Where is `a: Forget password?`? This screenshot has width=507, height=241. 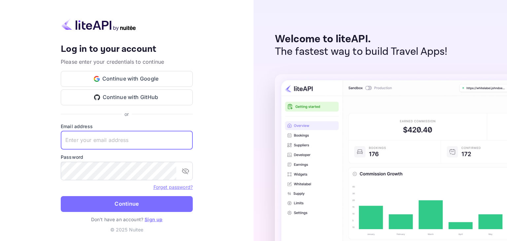 a: Forget password? is located at coordinates (173, 187).